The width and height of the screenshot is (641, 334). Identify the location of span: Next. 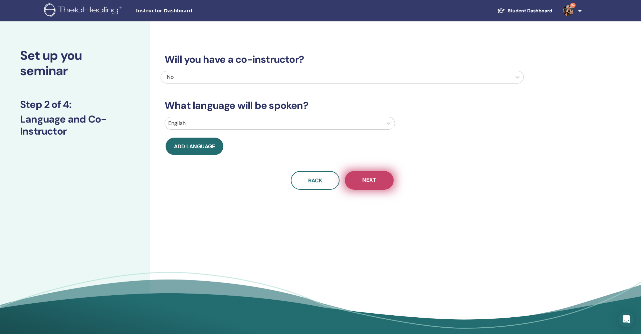
(369, 180).